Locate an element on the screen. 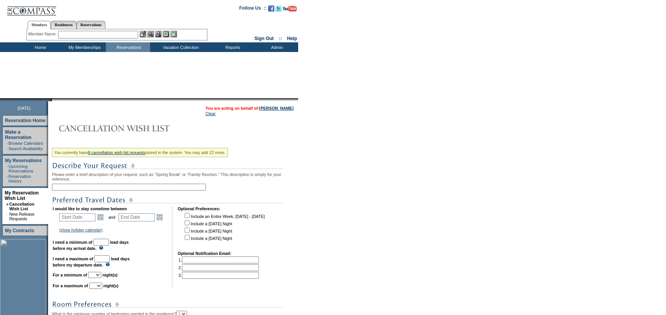  b: I need a maximum of is located at coordinates (73, 258).